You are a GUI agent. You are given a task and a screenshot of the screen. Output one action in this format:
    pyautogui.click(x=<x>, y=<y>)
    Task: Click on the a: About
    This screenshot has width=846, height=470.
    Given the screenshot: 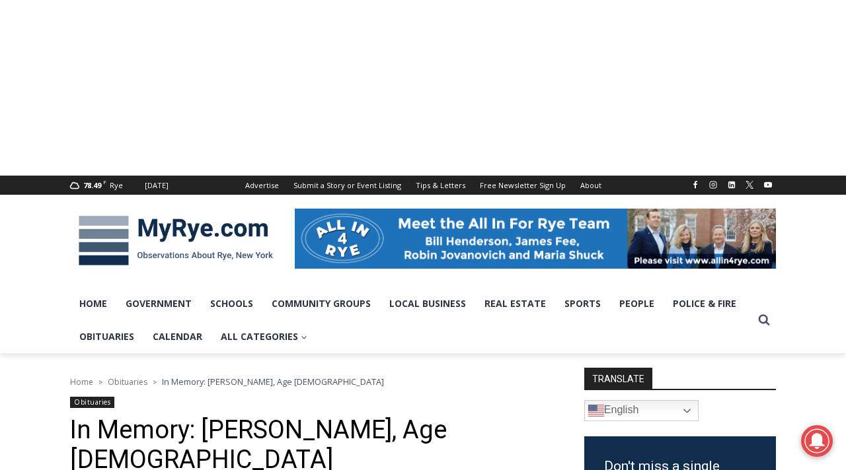 What is the action you would take?
    pyautogui.click(x=591, y=185)
    